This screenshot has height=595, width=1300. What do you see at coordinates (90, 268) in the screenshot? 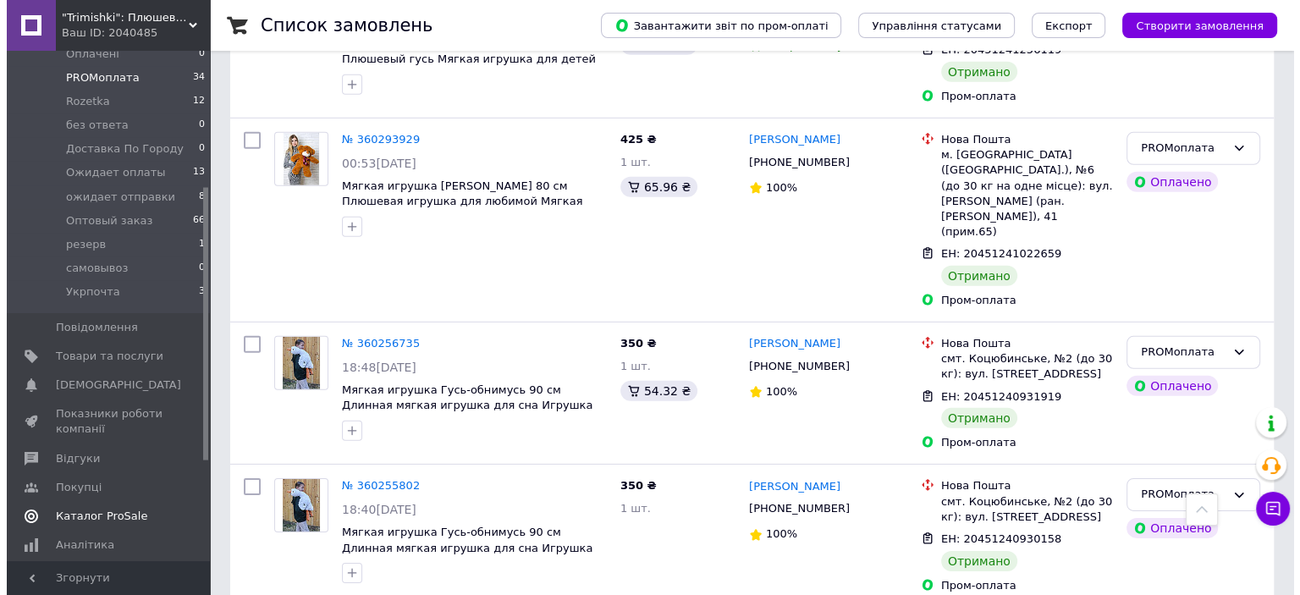
I see `span: самовывоз` at bounding box center [90, 268].